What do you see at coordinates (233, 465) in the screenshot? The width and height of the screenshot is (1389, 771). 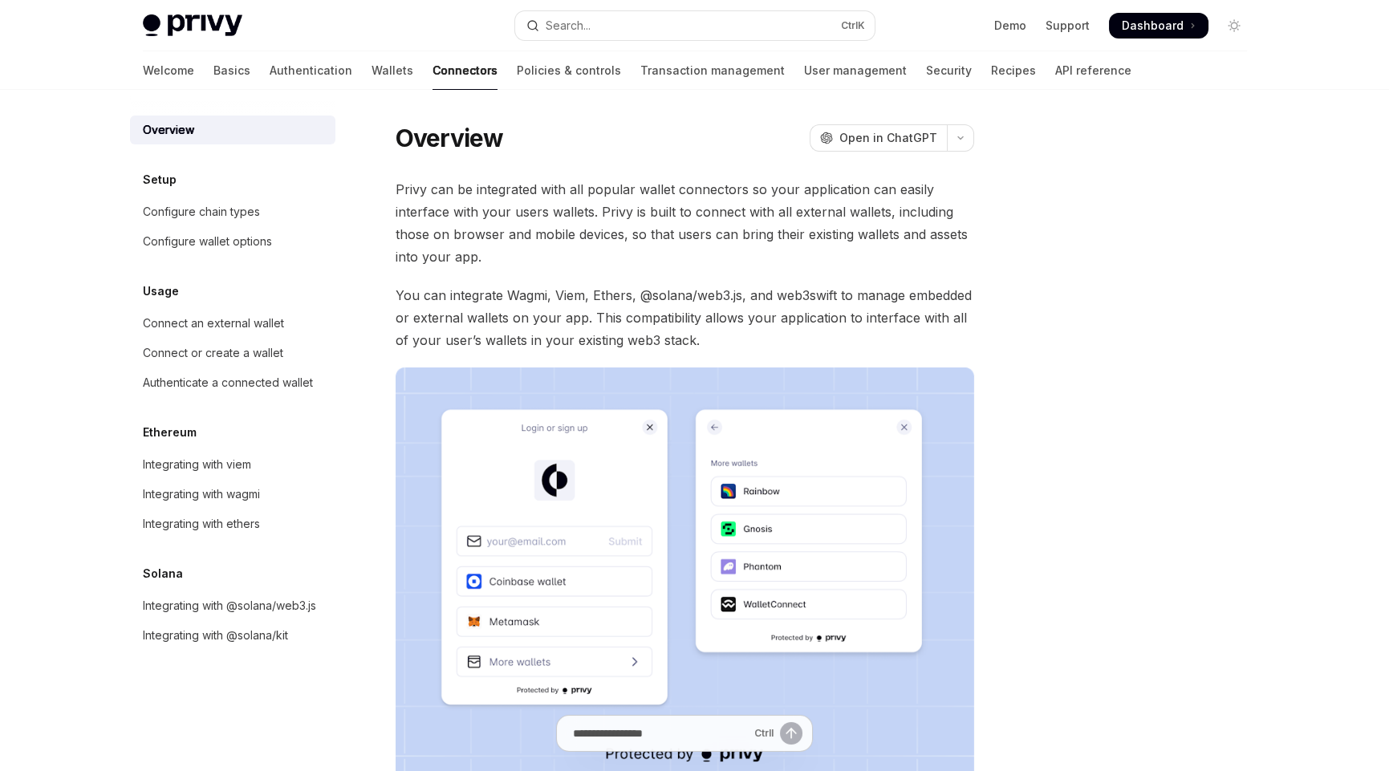 I see `a: Integrating with viem` at bounding box center [233, 465].